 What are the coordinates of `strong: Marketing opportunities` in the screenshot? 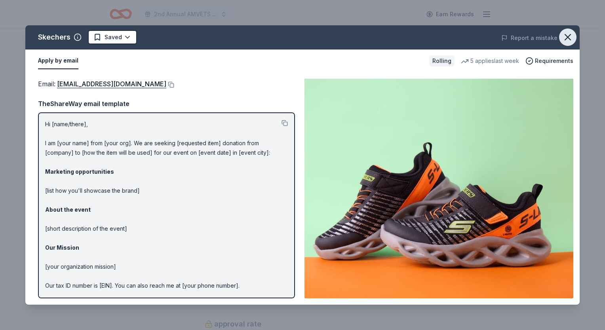 It's located at (80, 171).